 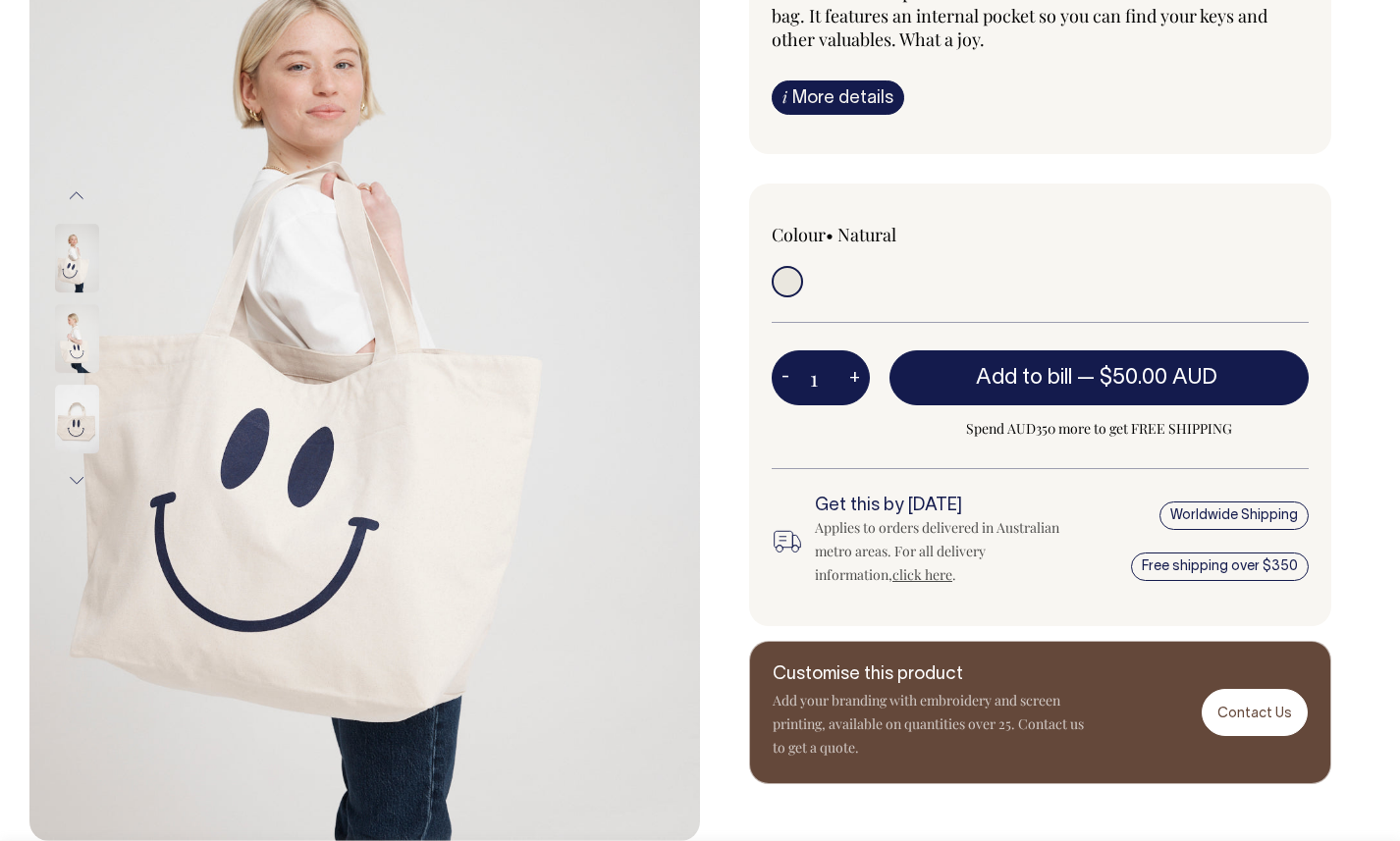 What do you see at coordinates (930, 676) in the screenshot?
I see `h6: Customise this product` at bounding box center [930, 676].